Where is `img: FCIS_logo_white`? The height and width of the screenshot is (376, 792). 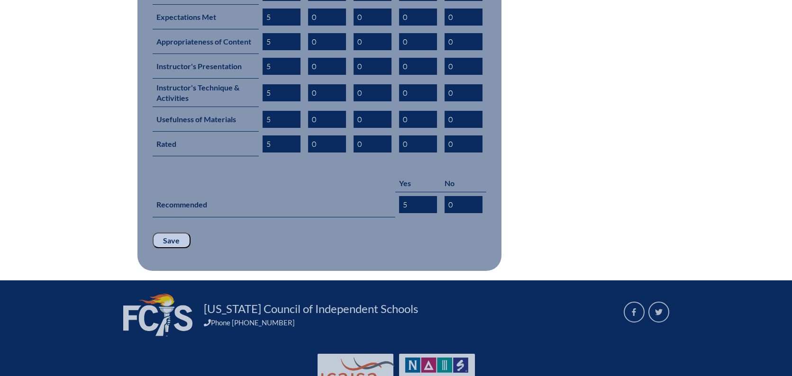 img: FCIS_logo_white is located at coordinates (158, 315).